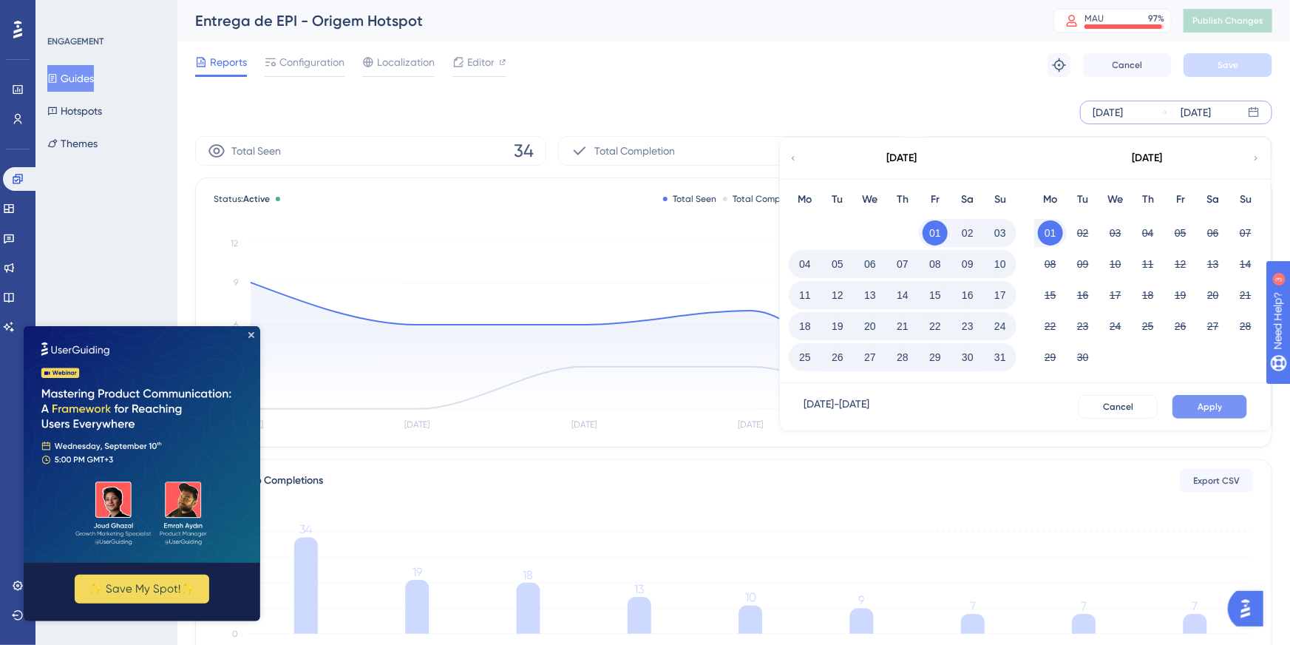 This screenshot has width=1290, height=645. Describe the element at coordinates (528, 574) in the screenshot. I see `tspan: 18` at that location.